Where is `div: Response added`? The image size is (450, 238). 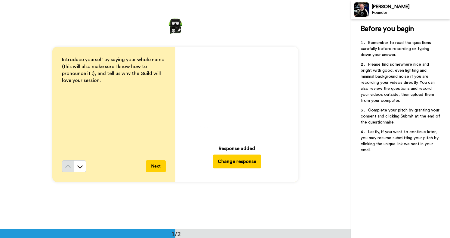 div: Response added is located at coordinates (237, 148).